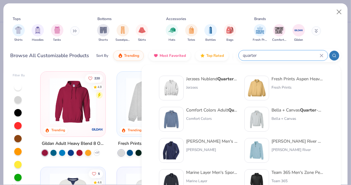 Image resolution: width=351 pixels, height=185 pixels. Describe the element at coordinates (279, 30) in the screenshot. I see `img: Comfort Colors Image` at that location.